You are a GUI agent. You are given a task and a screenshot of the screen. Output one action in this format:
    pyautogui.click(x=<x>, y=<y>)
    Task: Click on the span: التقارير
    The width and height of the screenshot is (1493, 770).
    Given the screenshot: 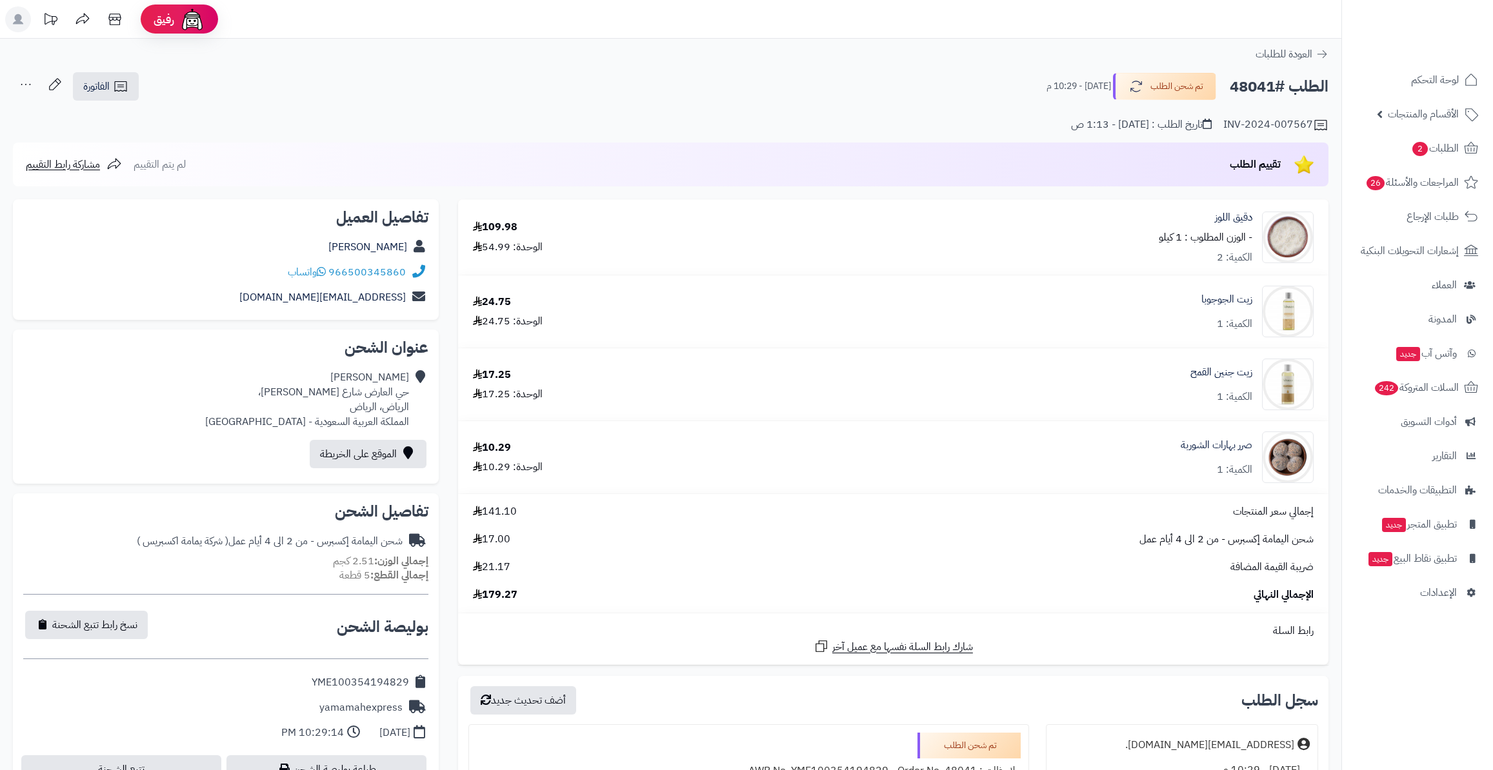 What is the action you would take?
    pyautogui.click(x=1444, y=456)
    